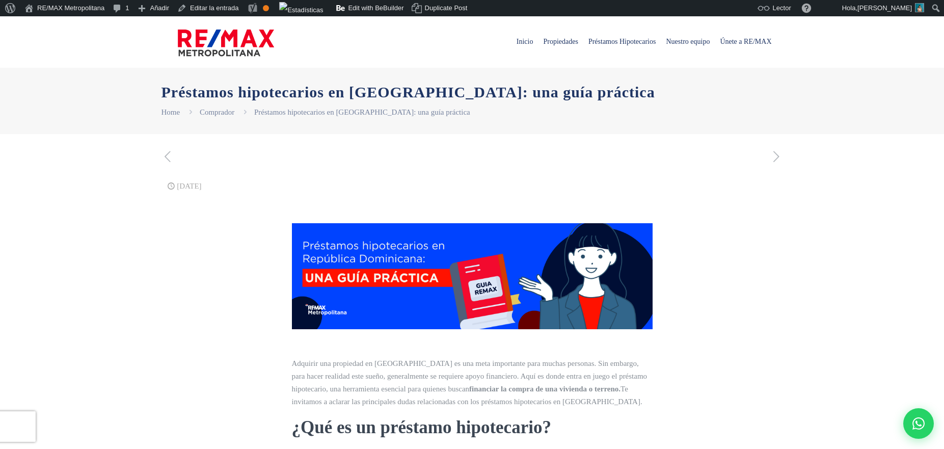 Image resolution: width=944 pixels, height=449 pixels. I want to click on a: Únete a RE/MAX, so click(745, 42).